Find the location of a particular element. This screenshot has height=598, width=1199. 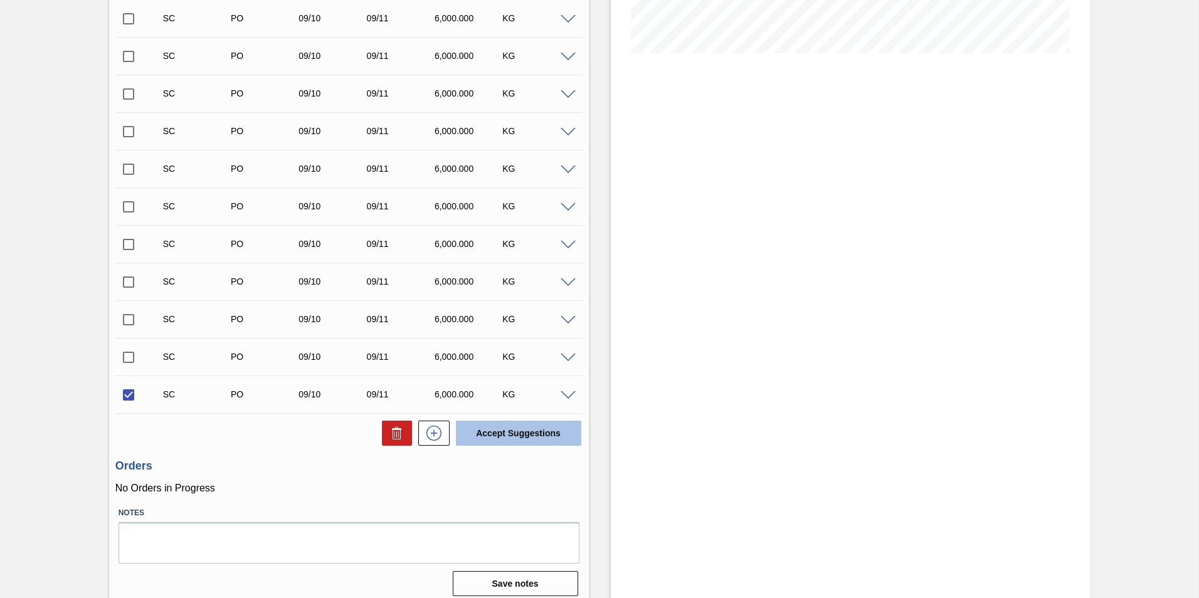

label: Notes is located at coordinates (349, 513).